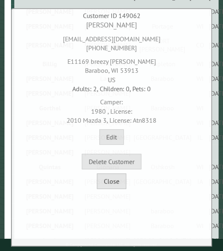 This screenshot has width=223, height=251. What do you see at coordinates (111, 16) in the screenshot?
I see `div: Customer ID 149062` at bounding box center [111, 16].